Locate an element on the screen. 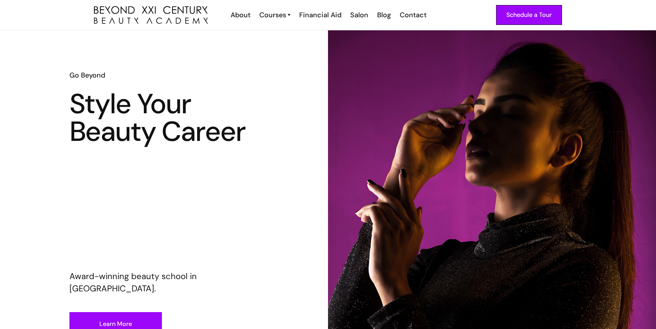  div: Schedule a Tour is located at coordinates (529, 15).